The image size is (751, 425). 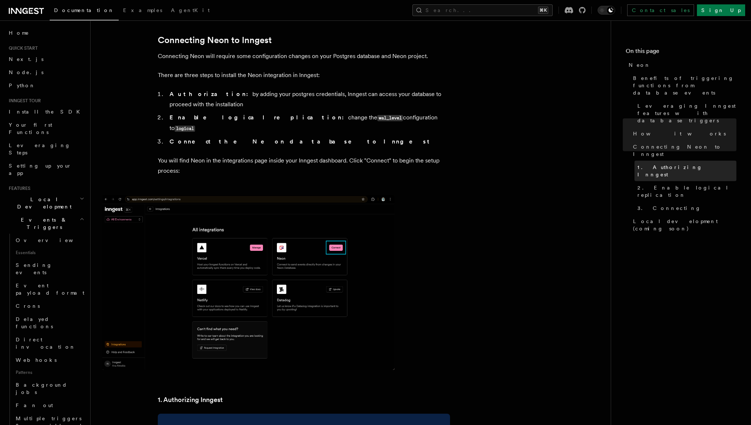 What do you see at coordinates (185, 129) in the screenshot?
I see `code: logical` at bounding box center [185, 129].